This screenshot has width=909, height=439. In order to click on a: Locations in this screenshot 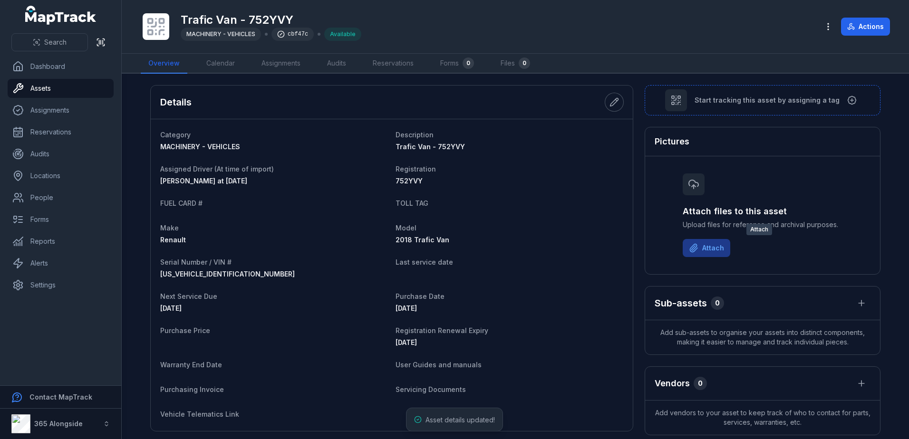, I will do `click(60, 176)`.